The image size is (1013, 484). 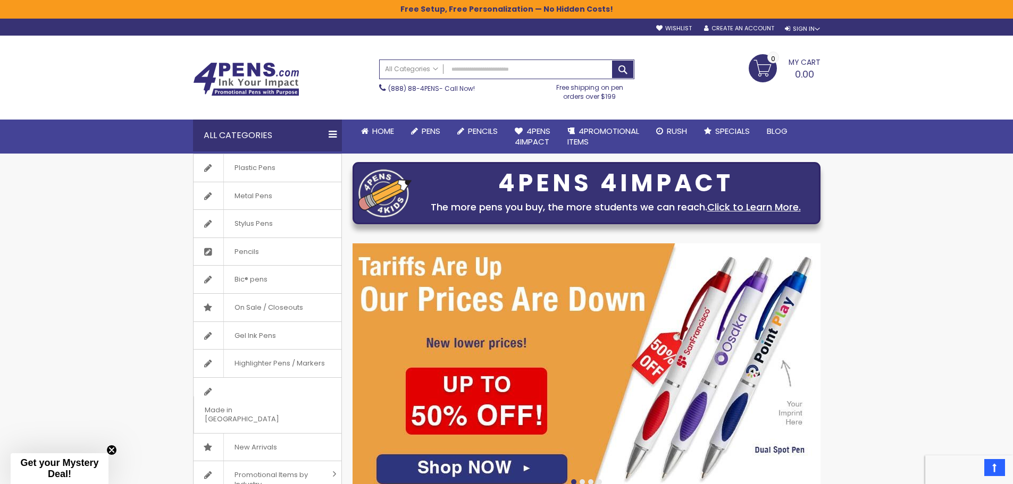 I want to click on img: four_pen_logo.png, so click(x=385, y=193).